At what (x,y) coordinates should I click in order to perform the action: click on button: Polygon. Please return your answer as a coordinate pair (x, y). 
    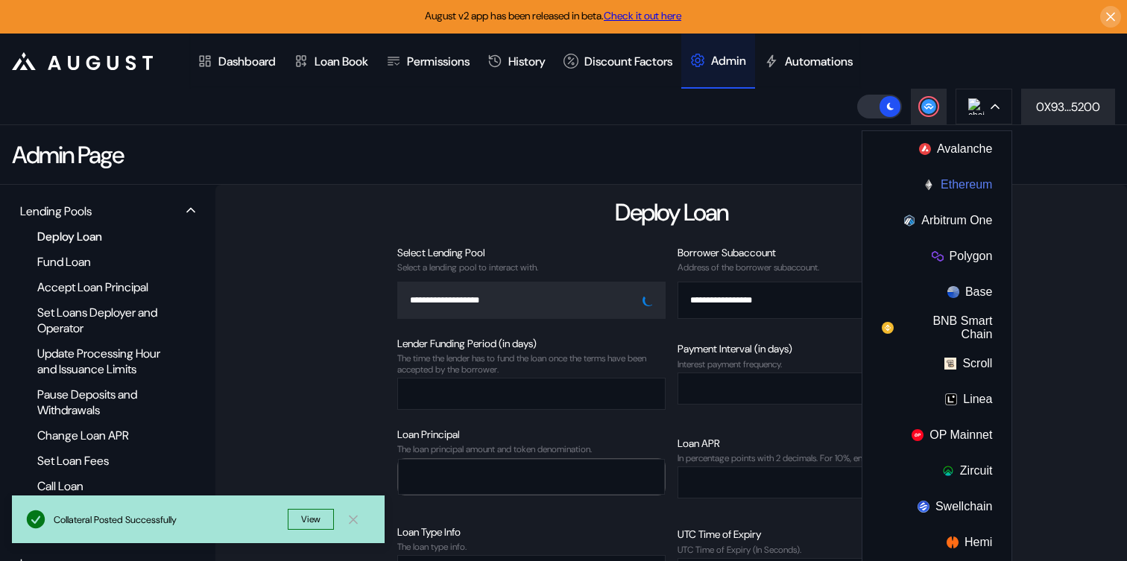
    Looking at the image, I should click on (937, 256).